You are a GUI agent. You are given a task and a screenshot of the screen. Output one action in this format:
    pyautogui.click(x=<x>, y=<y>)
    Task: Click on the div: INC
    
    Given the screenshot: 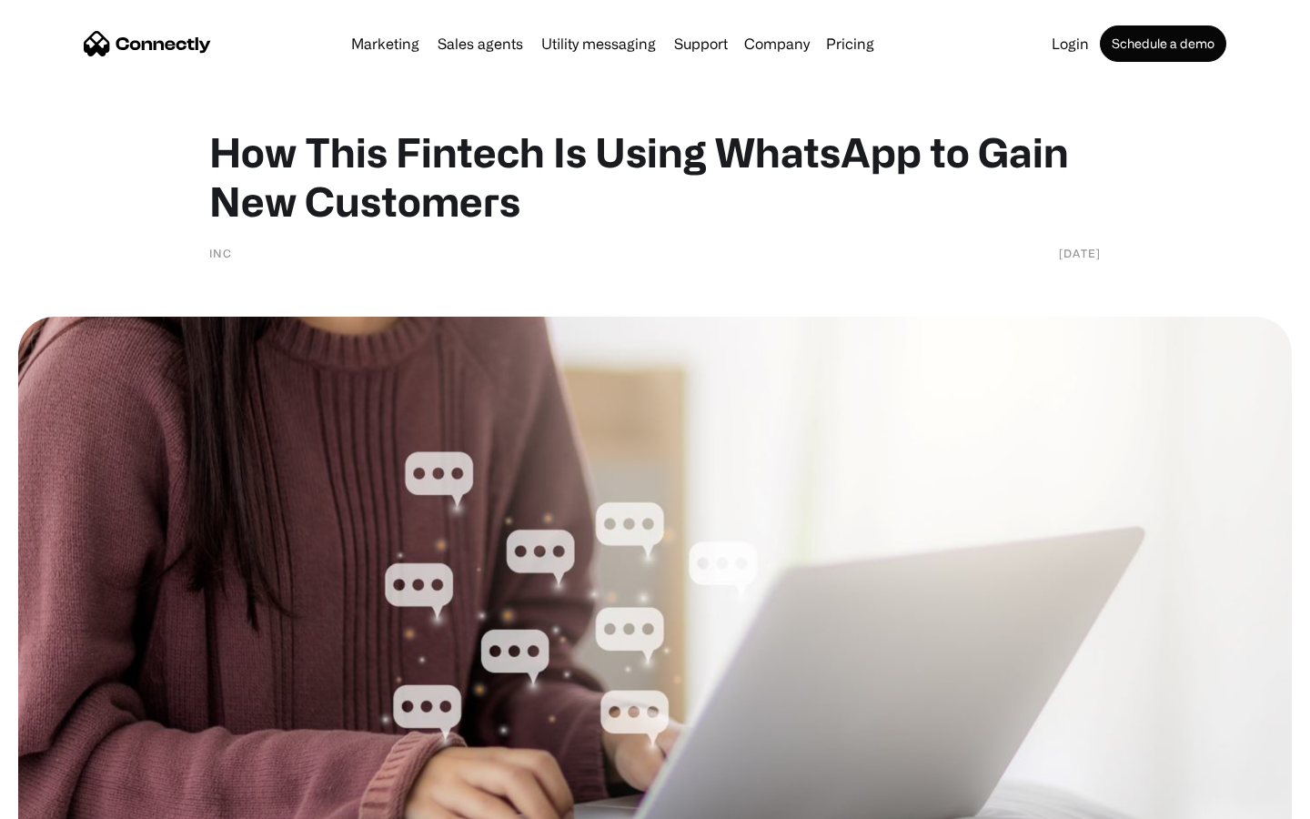 What is the action you would take?
    pyautogui.click(x=220, y=253)
    